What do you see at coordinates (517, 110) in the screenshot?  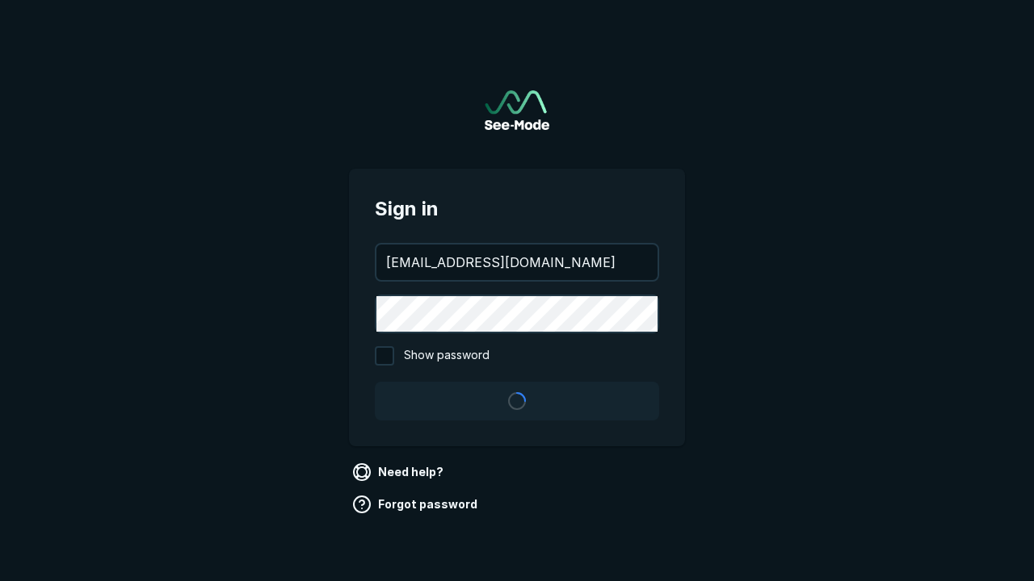 I see `img: See-Mode Logo` at bounding box center [517, 110].